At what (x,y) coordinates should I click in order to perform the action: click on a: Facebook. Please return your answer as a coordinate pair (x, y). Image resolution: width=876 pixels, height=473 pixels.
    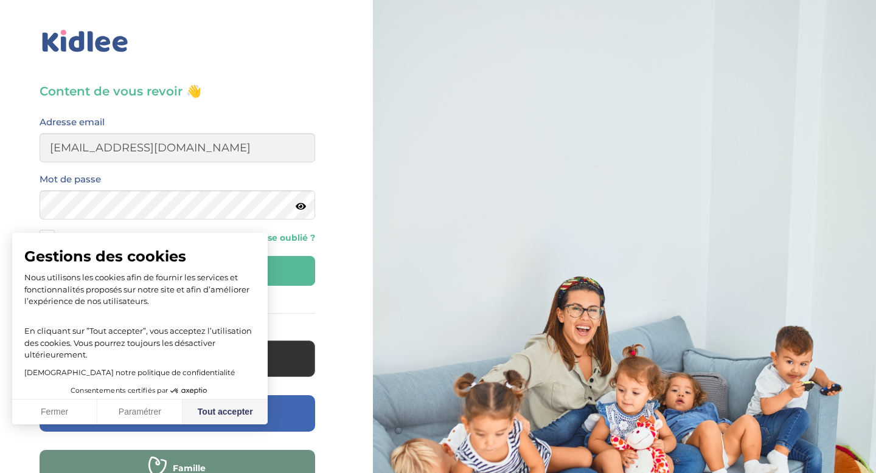
    Looking at the image, I should click on (177, 422).